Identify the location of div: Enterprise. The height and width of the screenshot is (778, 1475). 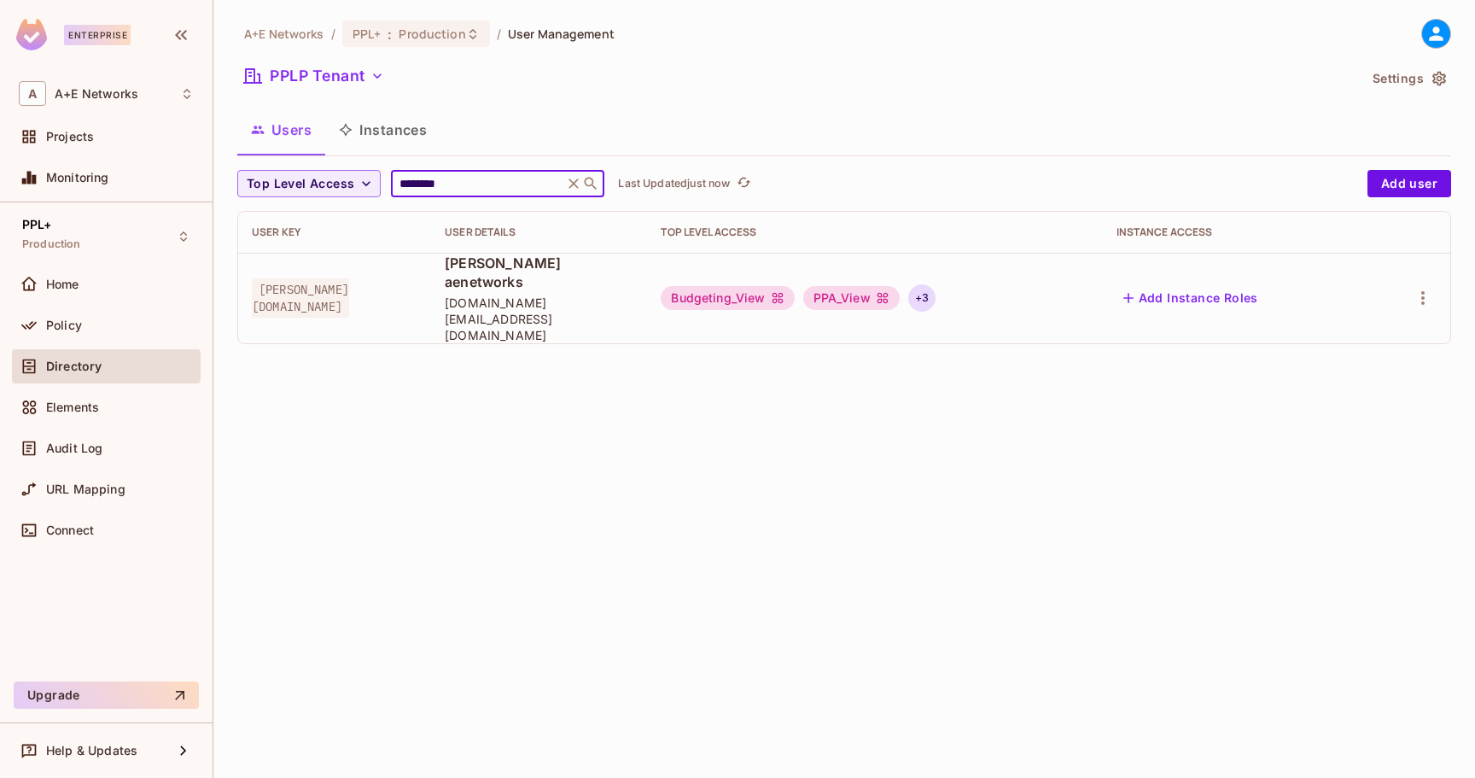
(97, 35).